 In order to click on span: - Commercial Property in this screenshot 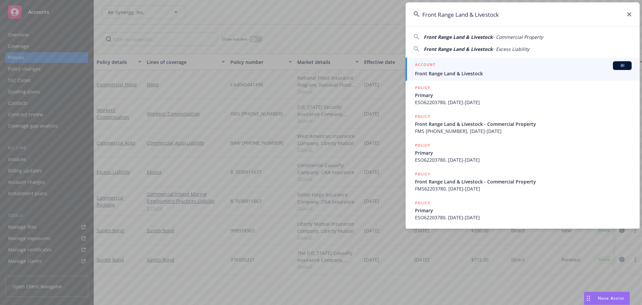, I will do `click(518, 37)`.